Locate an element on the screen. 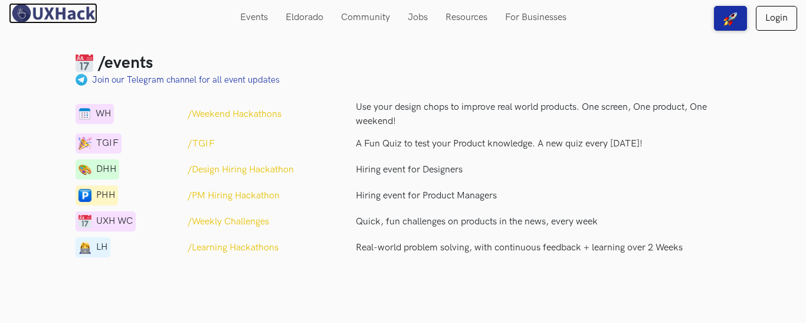 Image resolution: width=806 pixels, height=323 pixels. a: /Weekend Hackathons is located at coordinates (234, 114).